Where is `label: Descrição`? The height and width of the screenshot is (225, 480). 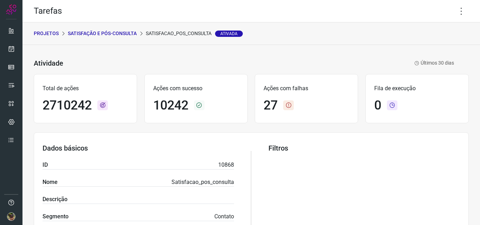 label: Descrição is located at coordinates (55, 200).